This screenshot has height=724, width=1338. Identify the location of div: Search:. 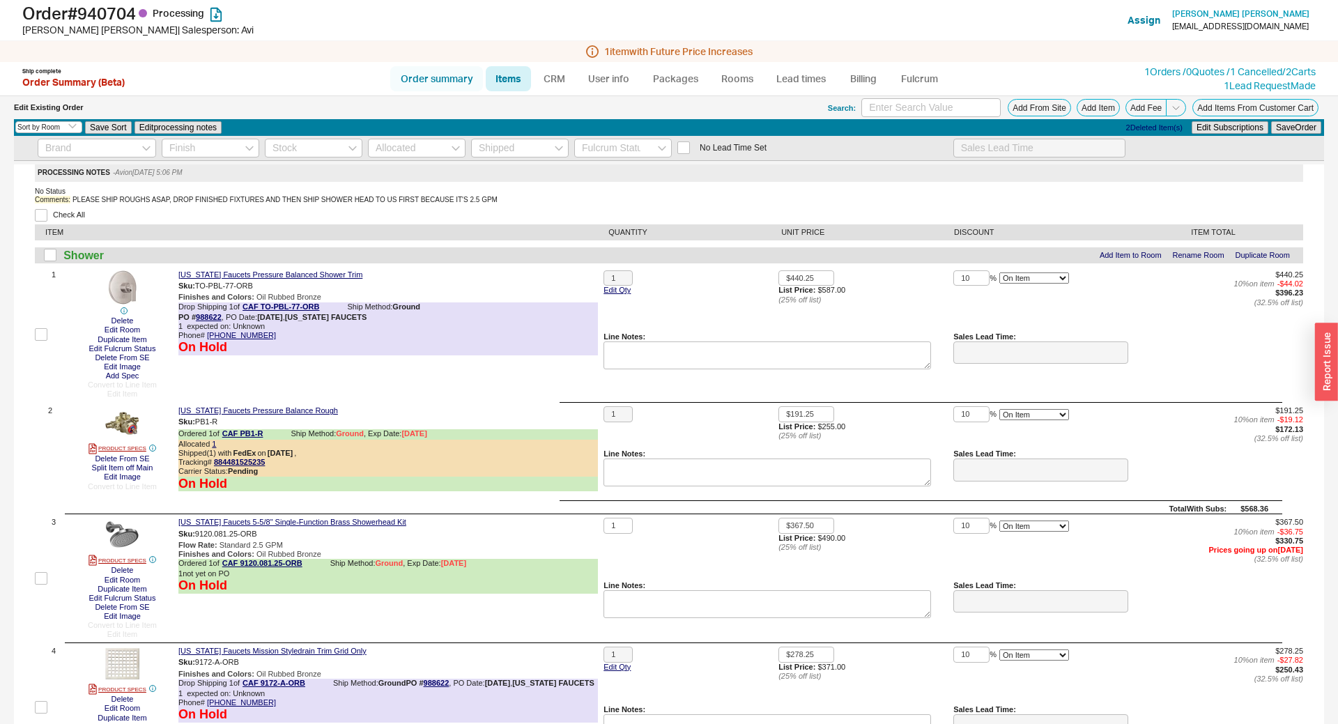
(842, 108).